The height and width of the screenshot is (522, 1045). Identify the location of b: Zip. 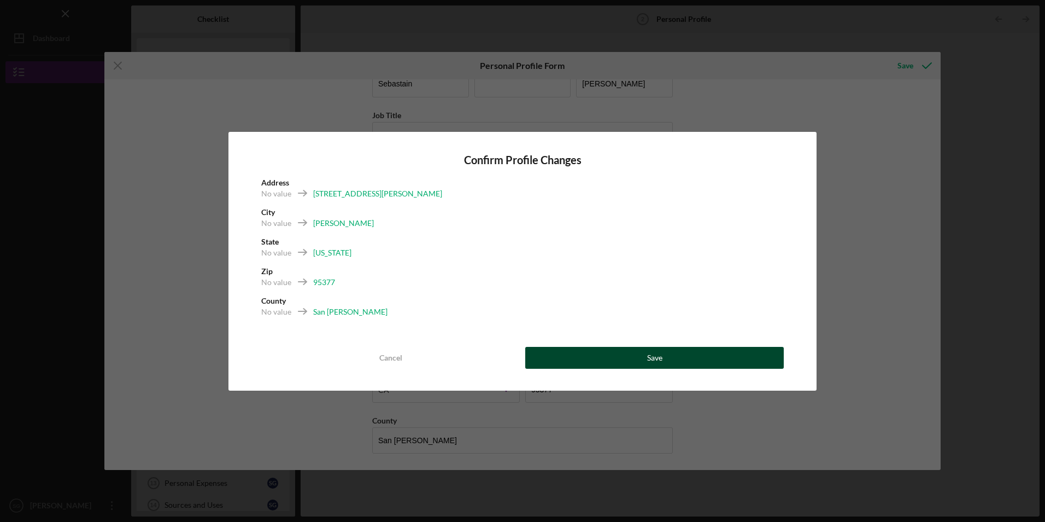
(267, 271).